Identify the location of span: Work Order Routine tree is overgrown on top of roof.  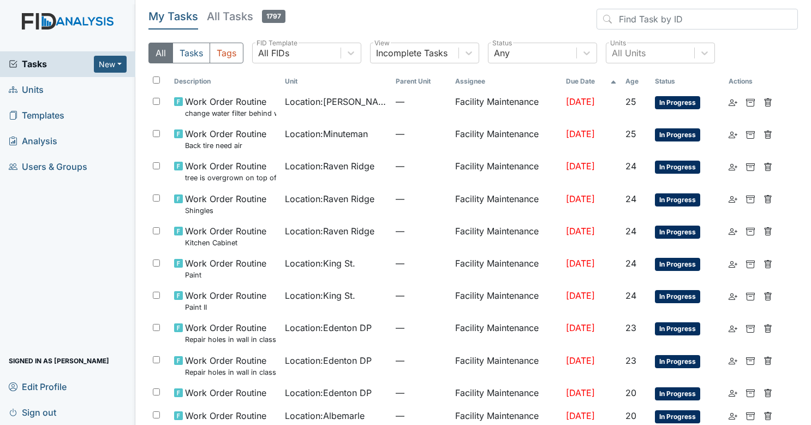
(230, 171).